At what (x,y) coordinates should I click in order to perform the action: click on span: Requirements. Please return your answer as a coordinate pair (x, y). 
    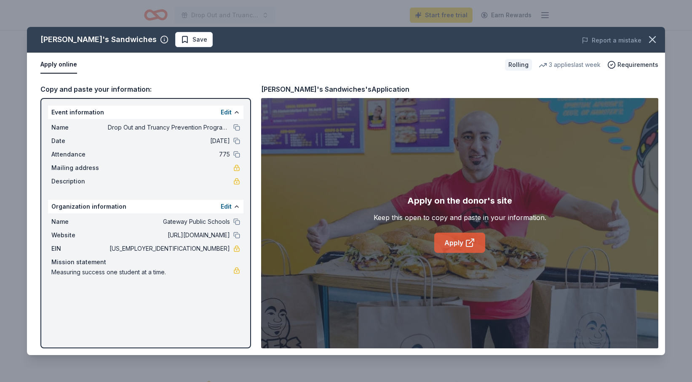
    Looking at the image, I should click on (637, 65).